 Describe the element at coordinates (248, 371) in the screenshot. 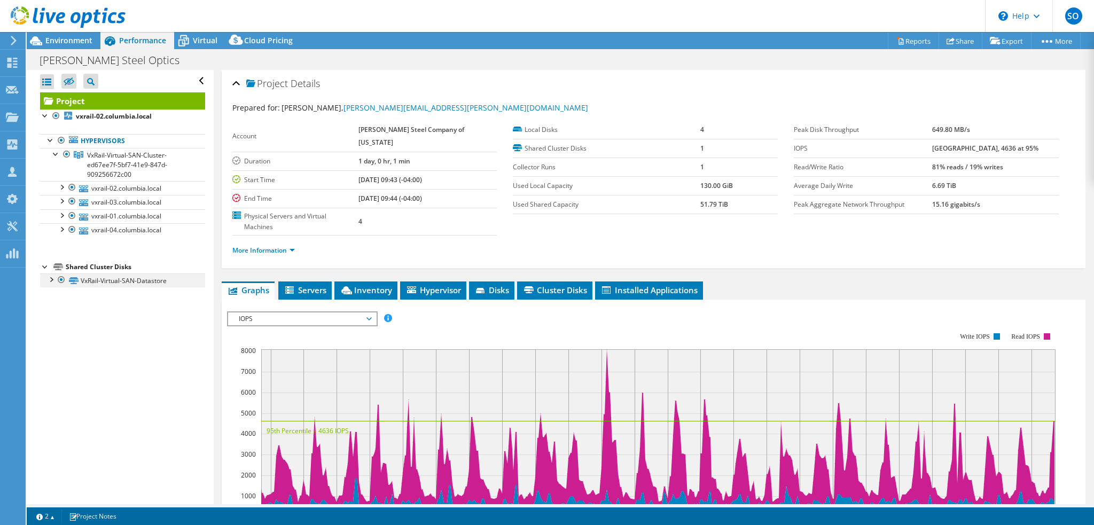

I see `text: 7000` at that location.